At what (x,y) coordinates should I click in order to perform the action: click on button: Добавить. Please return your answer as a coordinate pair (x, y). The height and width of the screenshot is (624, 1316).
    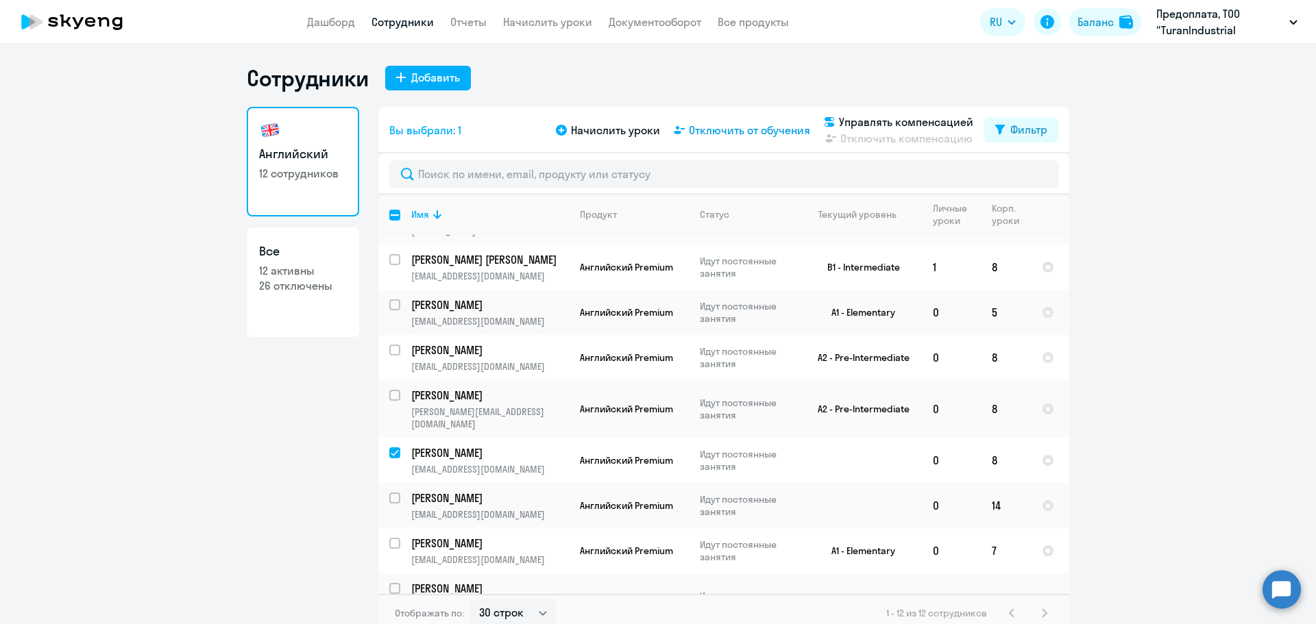
    Looking at the image, I should click on (428, 78).